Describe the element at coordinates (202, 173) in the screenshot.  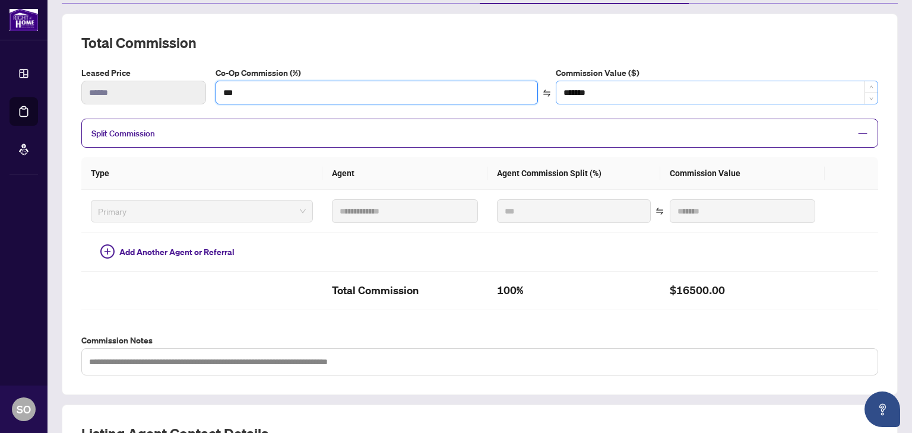
I see `th: Type` at that location.